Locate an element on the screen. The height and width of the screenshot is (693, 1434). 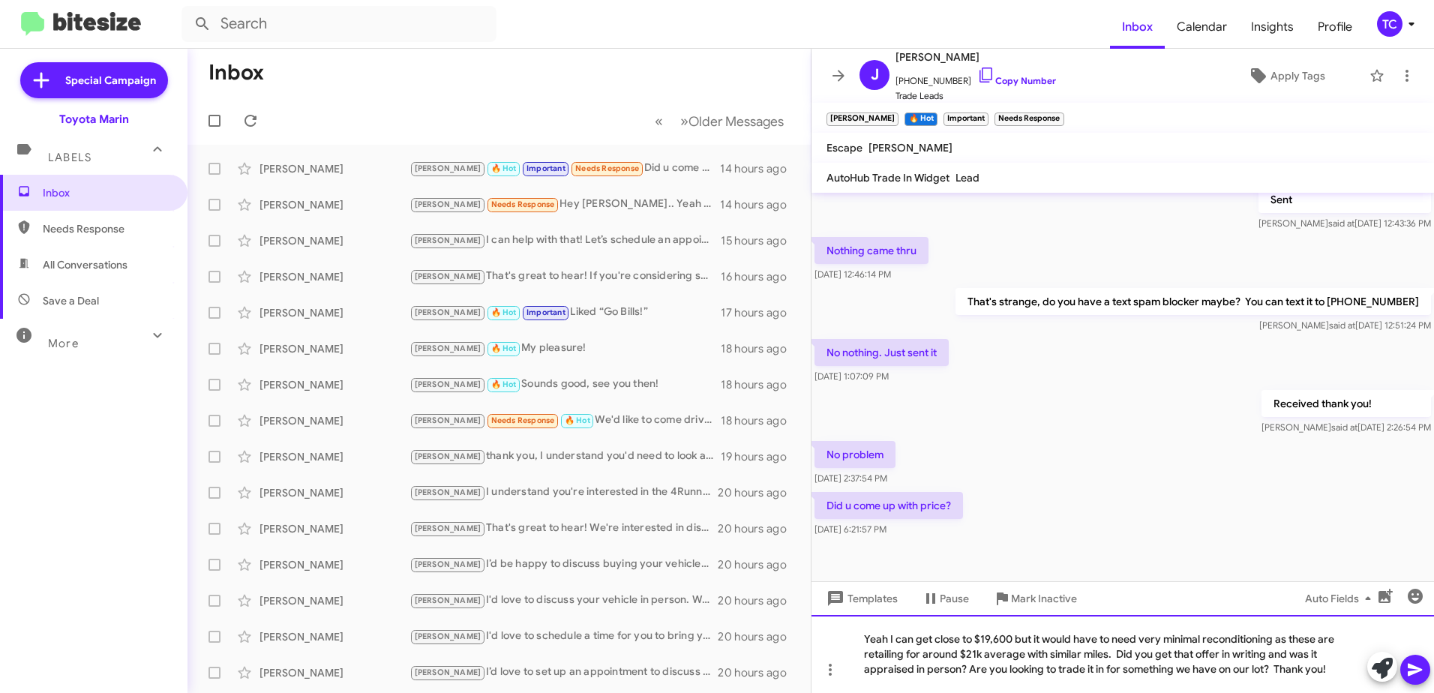
span: Apply Tags is located at coordinates (1297, 76).